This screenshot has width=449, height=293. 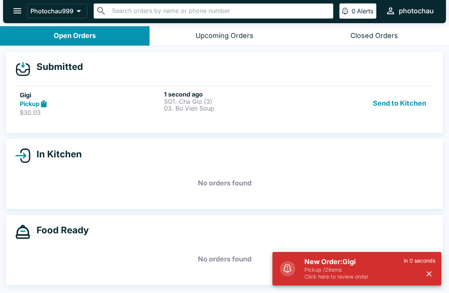 I want to click on button: Send to Kitchen, so click(x=399, y=103).